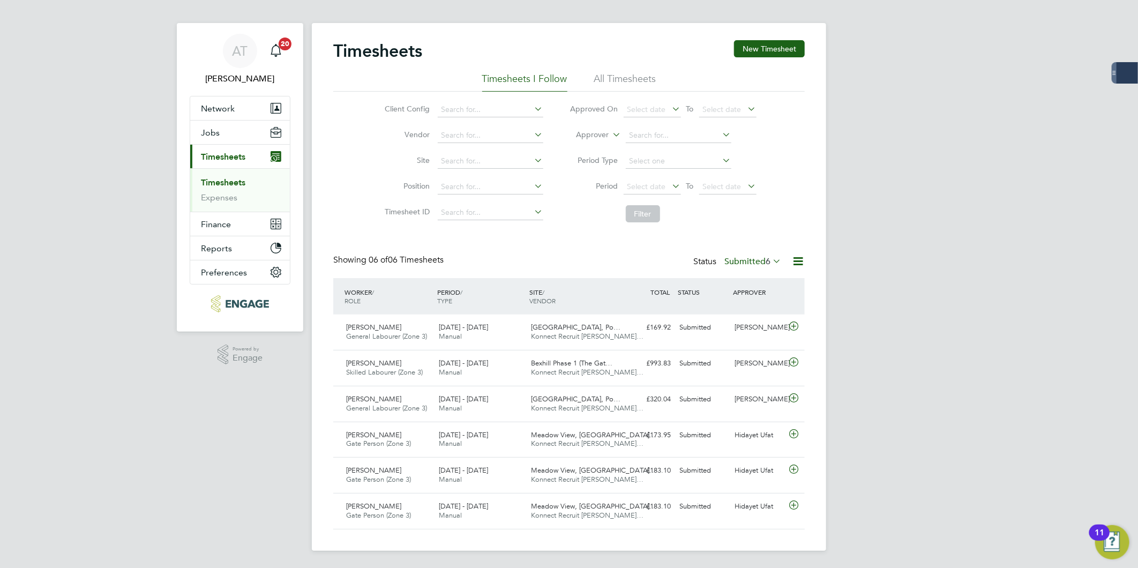  Describe the element at coordinates (759, 292) in the screenshot. I see `div: APPROVER` at that location.